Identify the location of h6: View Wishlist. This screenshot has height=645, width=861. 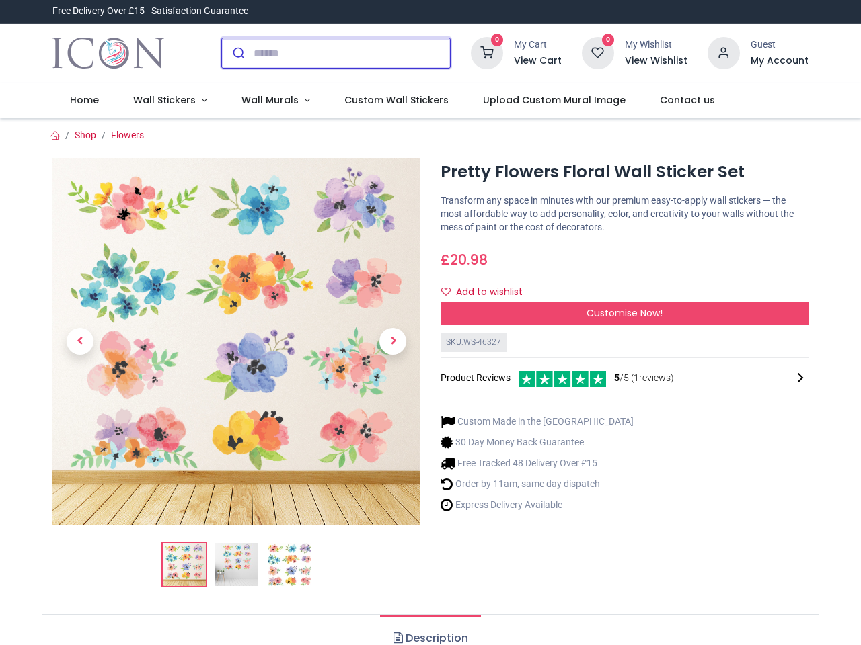
(655, 61).